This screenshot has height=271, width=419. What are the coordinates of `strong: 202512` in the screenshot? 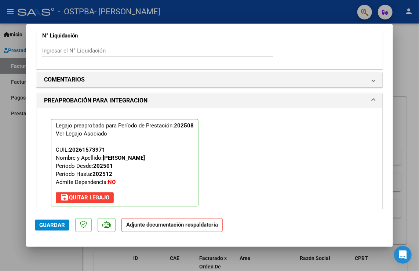 It's located at (102, 174).